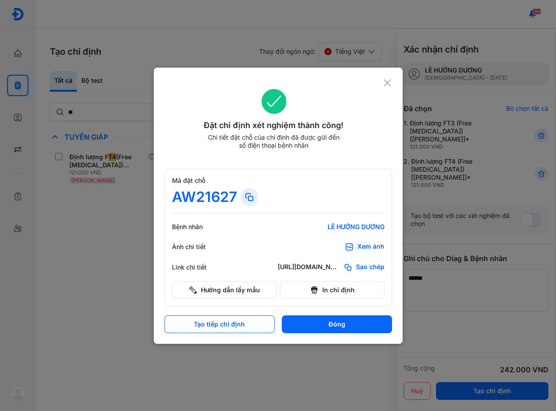 This screenshot has width=556, height=411. What do you see at coordinates (370, 267) in the screenshot?
I see `span: Sao chép` at bounding box center [370, 267].